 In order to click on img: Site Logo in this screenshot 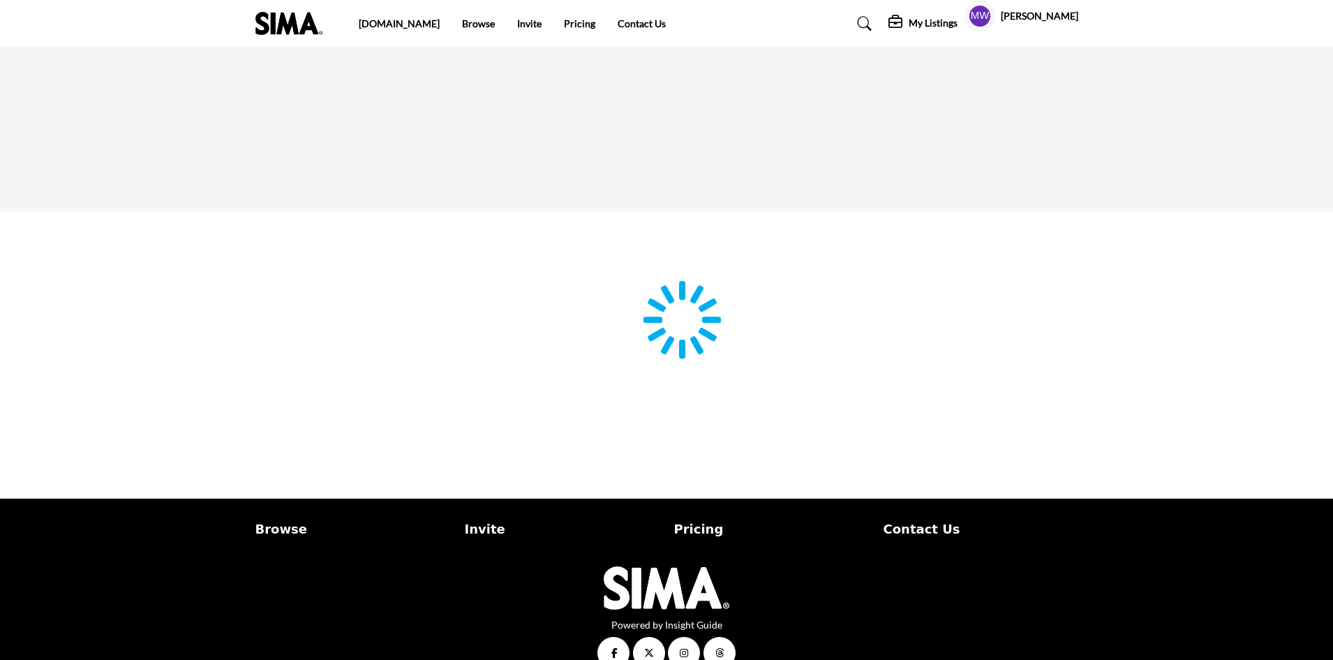, I will do `click(292, 23)`.